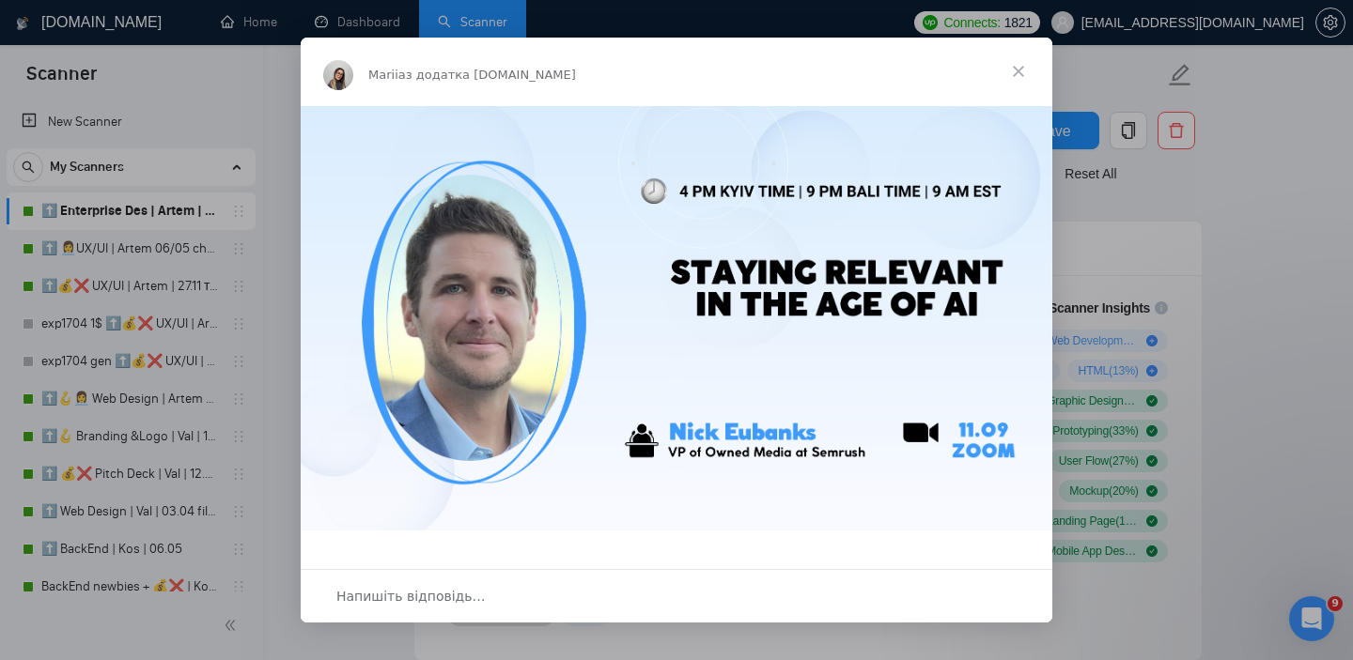 The image size is (1353, 660). I want to click on span: Mariia, so click(387, 74).